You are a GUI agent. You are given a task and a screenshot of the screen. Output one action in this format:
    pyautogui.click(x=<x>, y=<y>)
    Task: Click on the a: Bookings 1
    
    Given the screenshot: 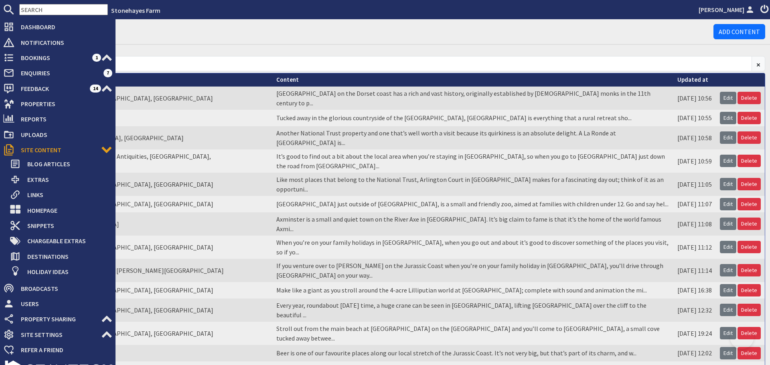 What is the action you would take?
    pyautogui.click(x=58, y=58)
    